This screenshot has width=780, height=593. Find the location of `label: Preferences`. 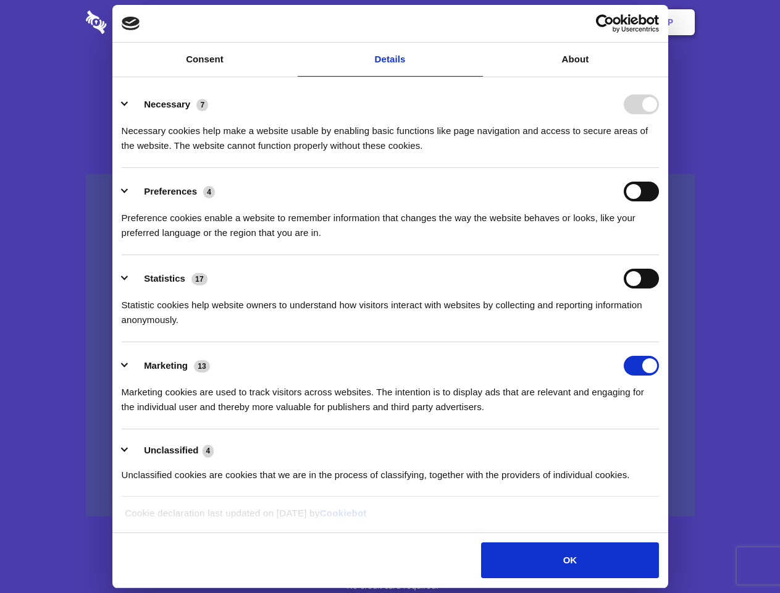

label: Preferences is located at coordinates (170, 191).